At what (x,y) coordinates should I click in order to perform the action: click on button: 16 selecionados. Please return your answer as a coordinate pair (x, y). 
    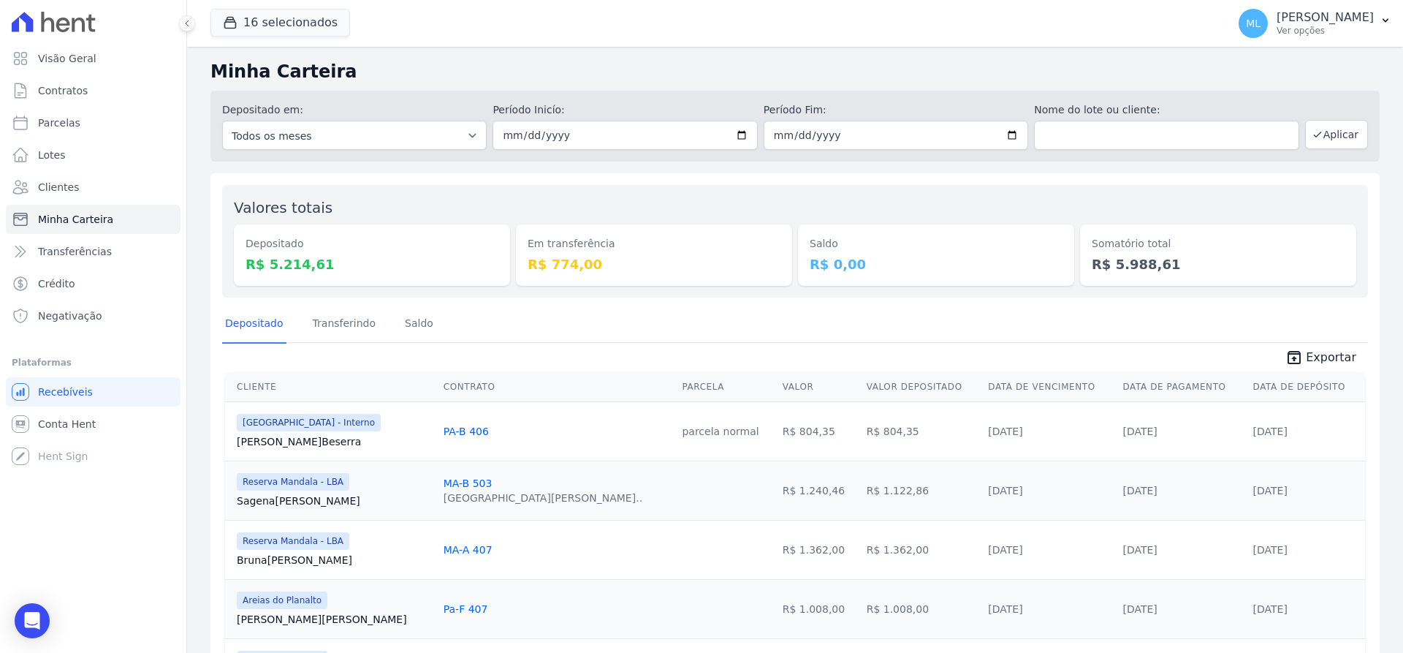
    Looking at the image, I should click on (280, 23).